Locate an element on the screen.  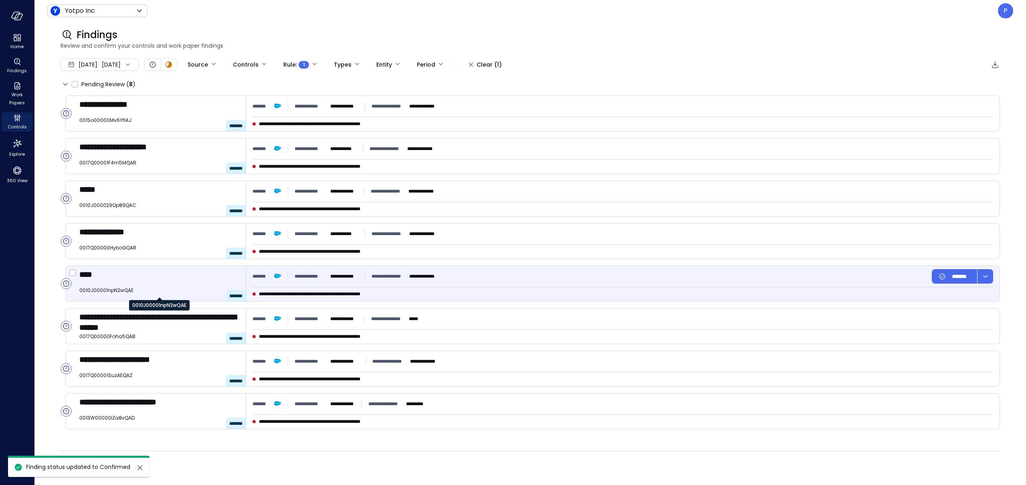
div: Export to CSV is located at coordinates (995, 65).